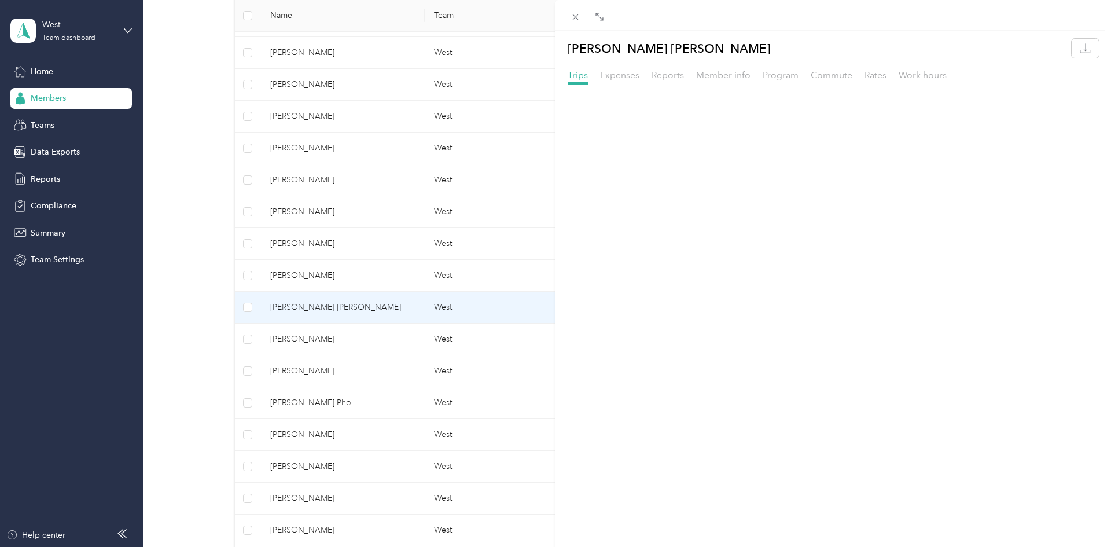 This screenshot has width=1111, height=547. I want to click on span: Member info, so click(724, 75).